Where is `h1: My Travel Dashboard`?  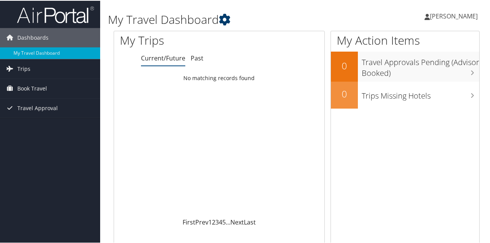
h1: My Travel Dashboard is located at coordinates (233, 19).